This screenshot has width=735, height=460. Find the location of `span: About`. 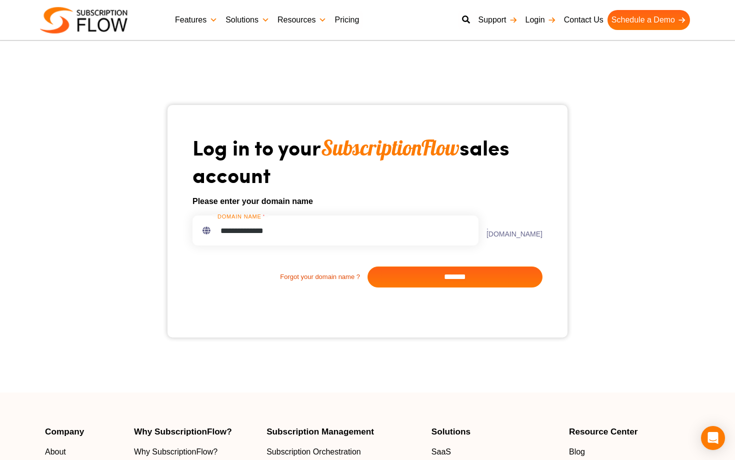

span: About is located at coordinates (55, 452).